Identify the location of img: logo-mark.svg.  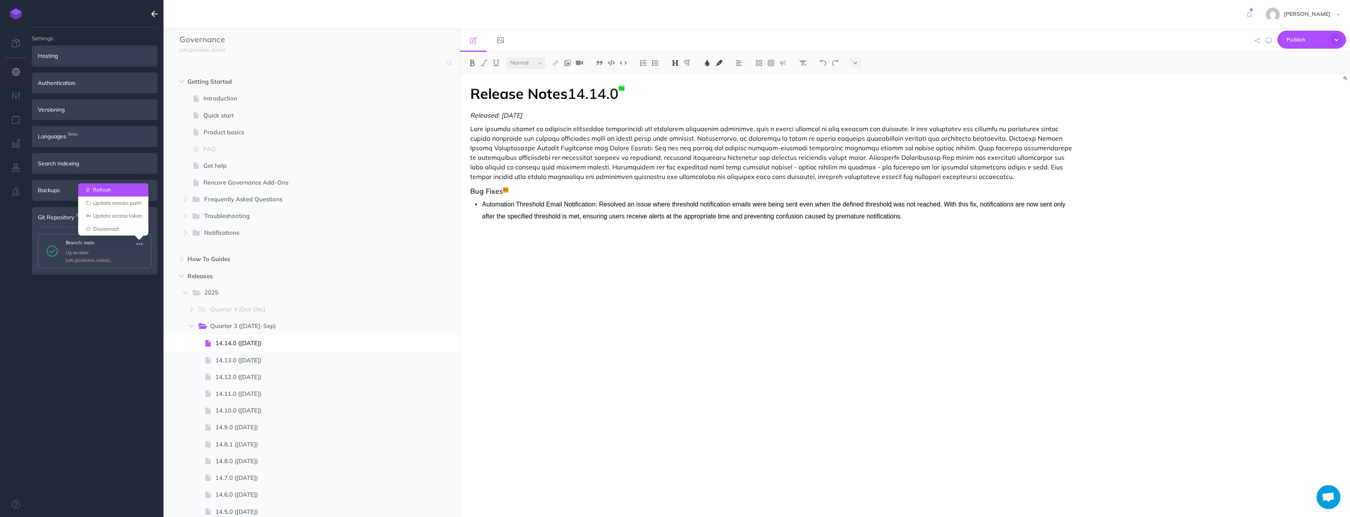
(16, 14).